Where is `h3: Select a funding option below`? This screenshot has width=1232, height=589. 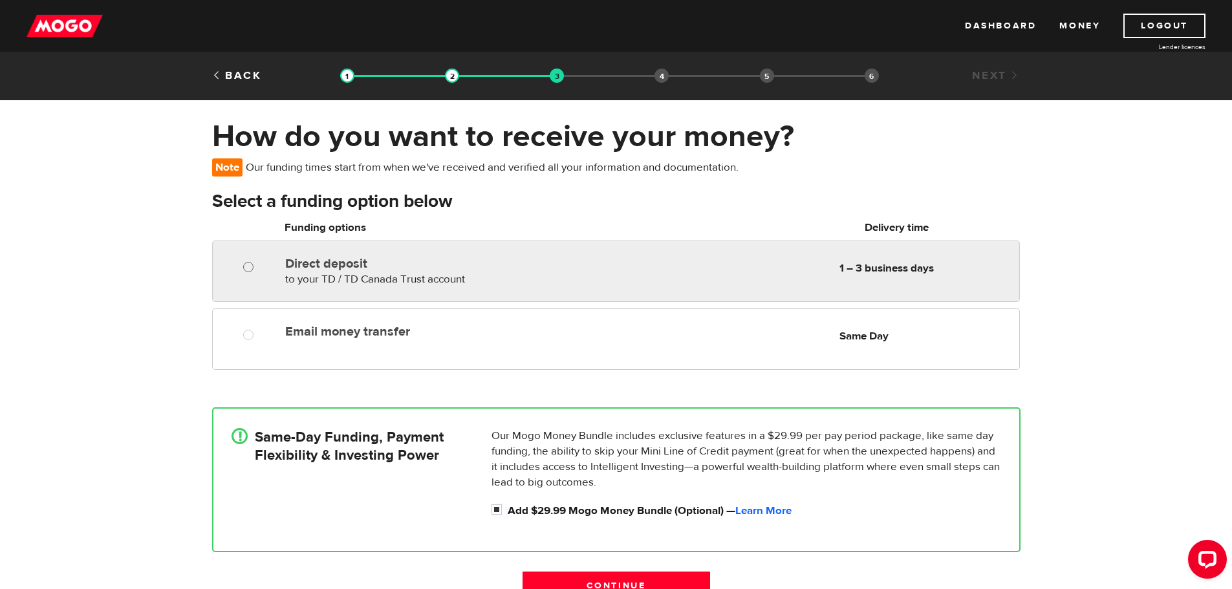
h3: Select a funding option below is located at coordinates (616, 202).